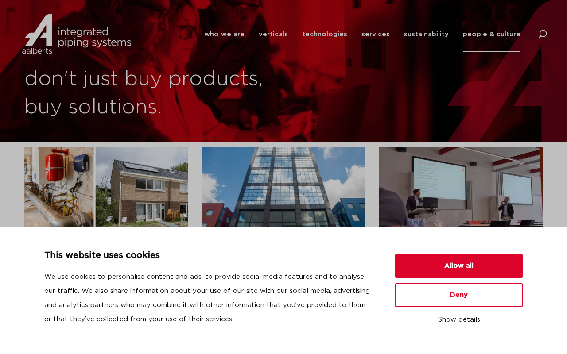 This screenshot has width=567, height=354. I want to click on a: people & culture, so click(492, 34).